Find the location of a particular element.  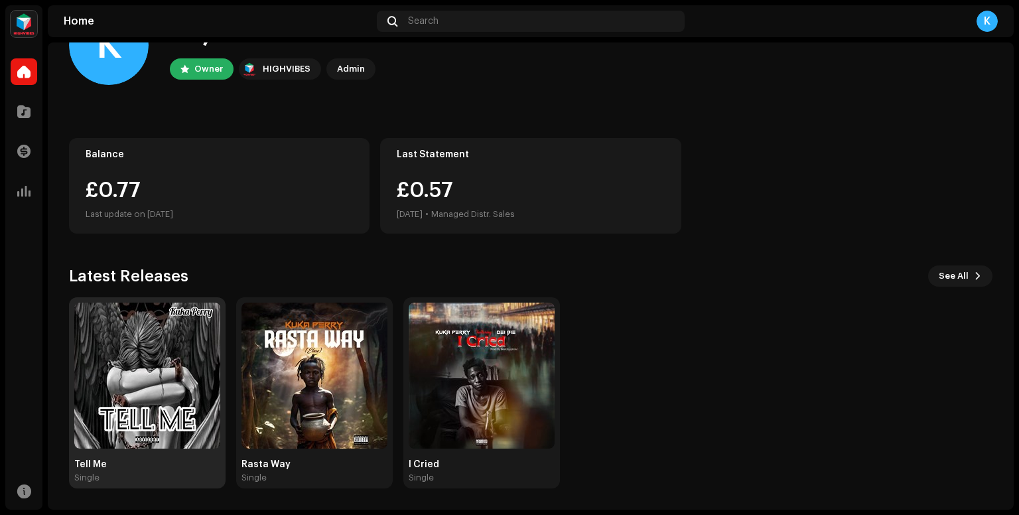

img: 9488df54-0f87-4aa7-8076-fd4d88b0ca4f is located at coordinates (314, 375).